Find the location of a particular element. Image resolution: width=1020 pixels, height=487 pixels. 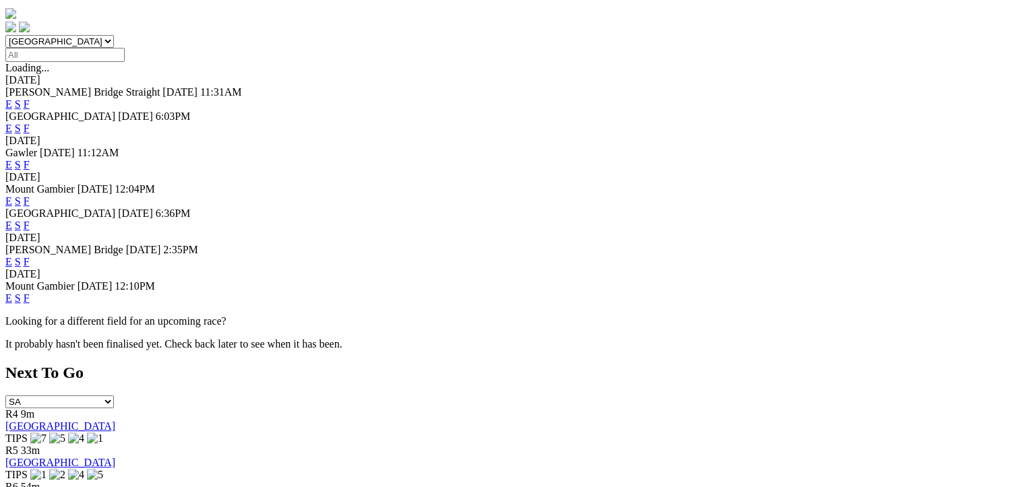

span: 6:36PM is located at coordinates (173, 213).